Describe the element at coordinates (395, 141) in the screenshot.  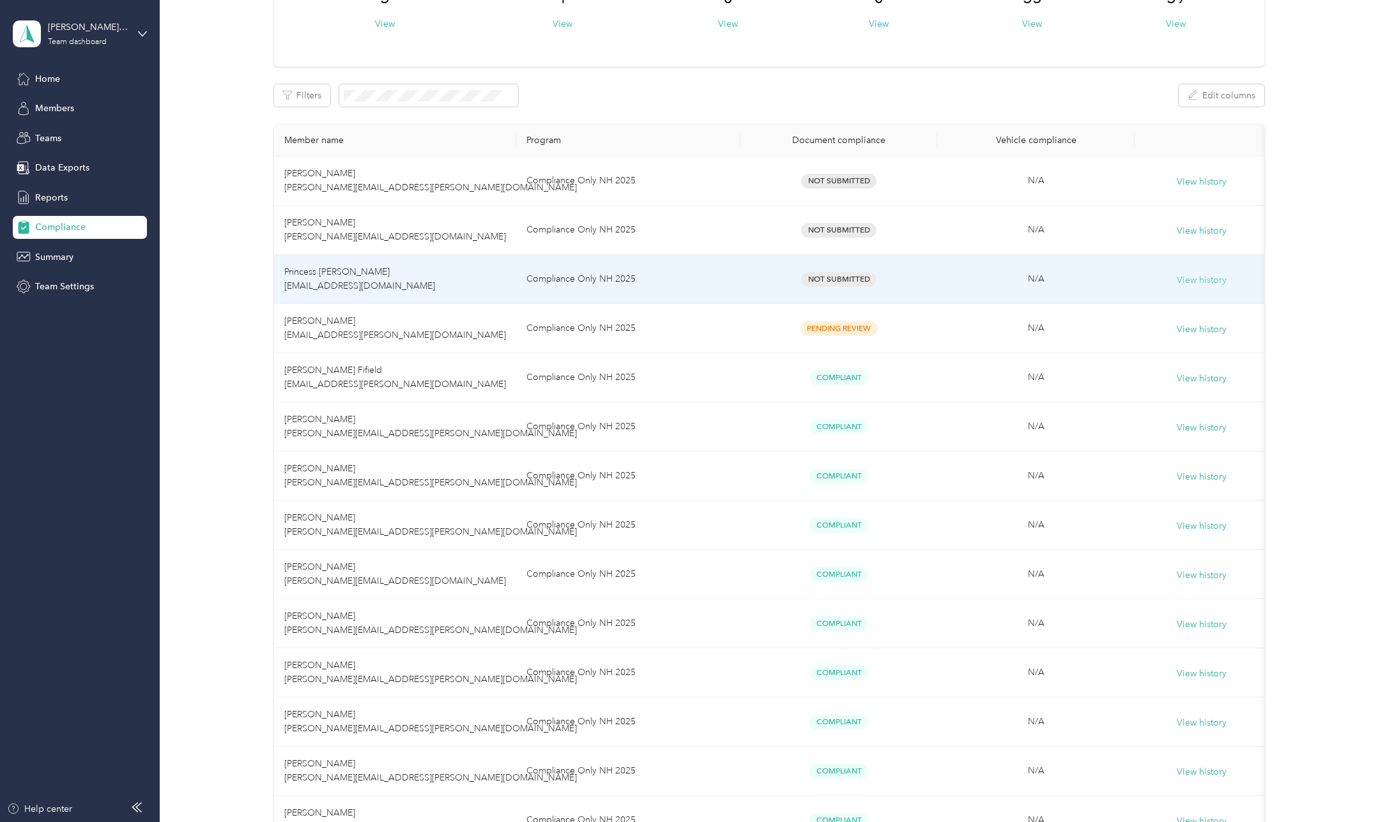
I see `th: Member name` at that location.